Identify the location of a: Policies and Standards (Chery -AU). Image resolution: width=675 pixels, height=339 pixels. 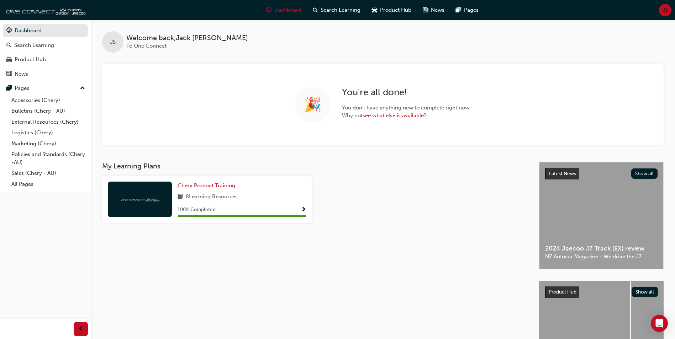
(48, 158).